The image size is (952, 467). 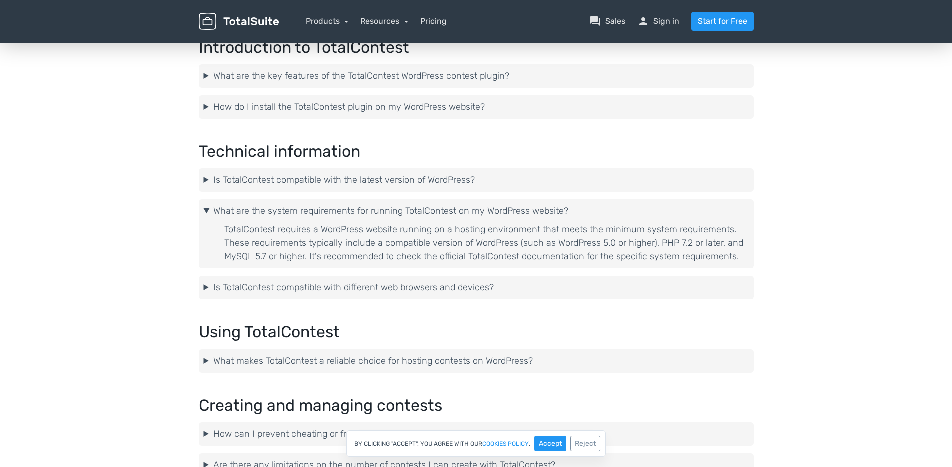 What do you see at coordinates (476, 180) in the screenshot?
I see `summary: Is TotalContest compatible with the latest version of WordPress?` at bounding box center [476, 180].